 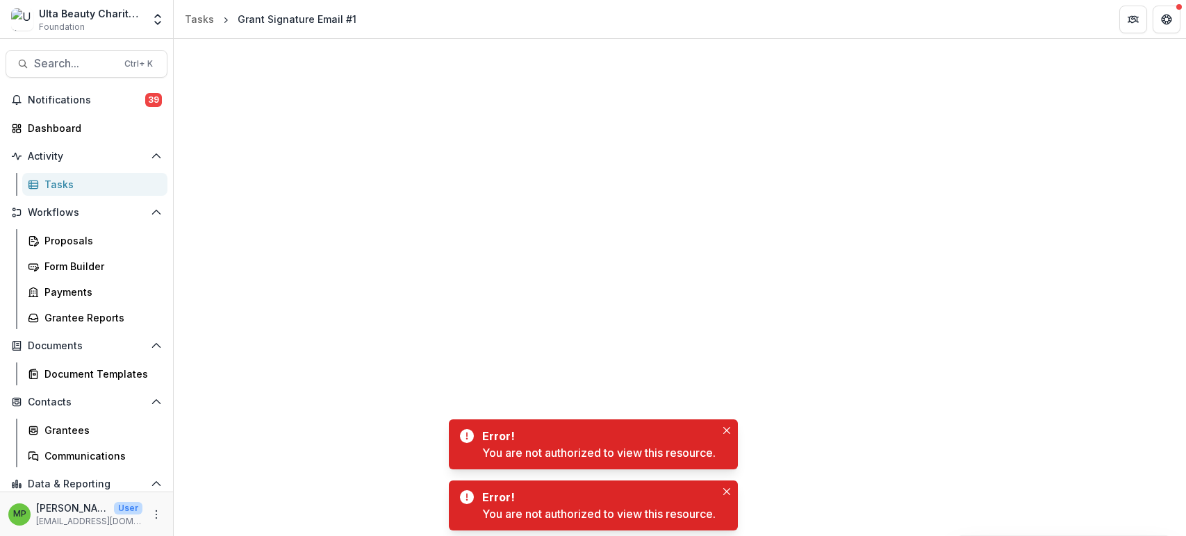 What do you see at coordinates (95, 456) in the screenshot?
I see `a: Communications` at bounding box center [95, 456].